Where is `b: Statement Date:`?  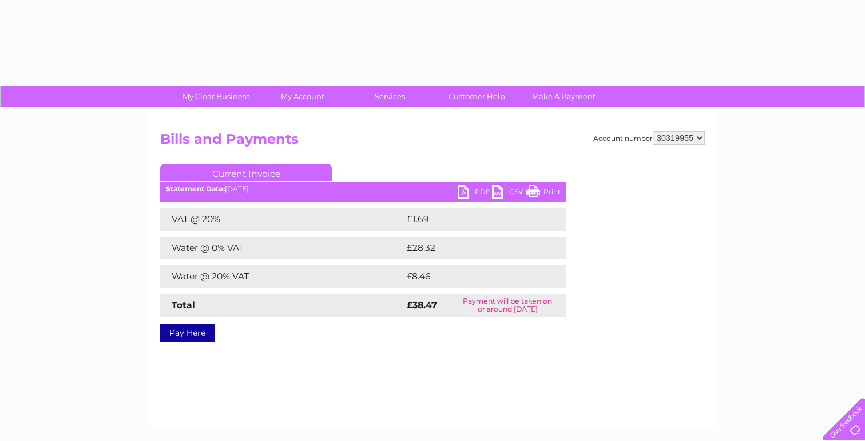 b: Statement Date: is located at coordinates (195, 188).